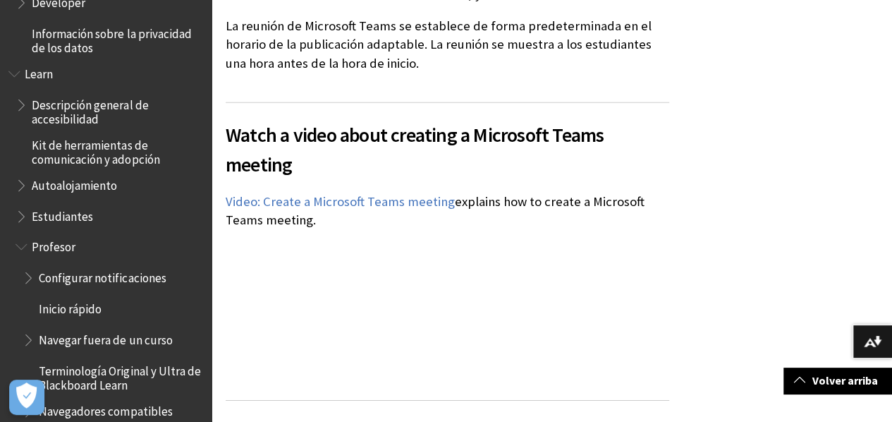 Image resolution: width=892 pixels, height=422 pixels. Describe the element at coordinates (838, 380) in the screenshot. I see `a: Volver arriba` at that location.